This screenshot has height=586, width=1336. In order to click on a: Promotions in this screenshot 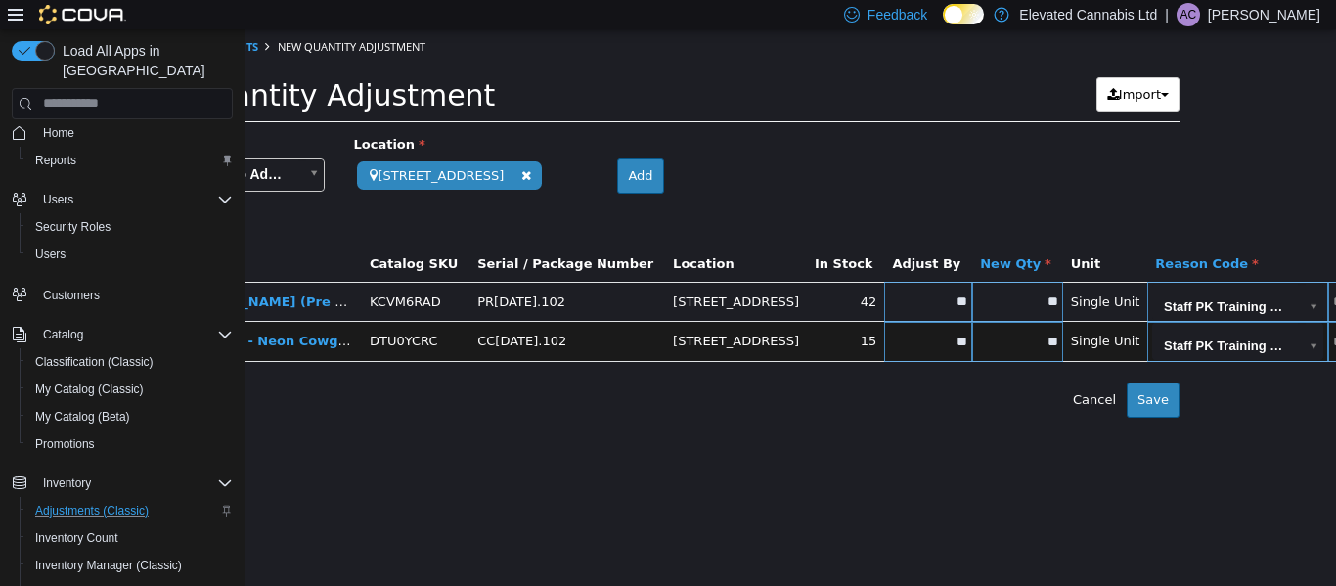, I will do `click(65, 444)`.